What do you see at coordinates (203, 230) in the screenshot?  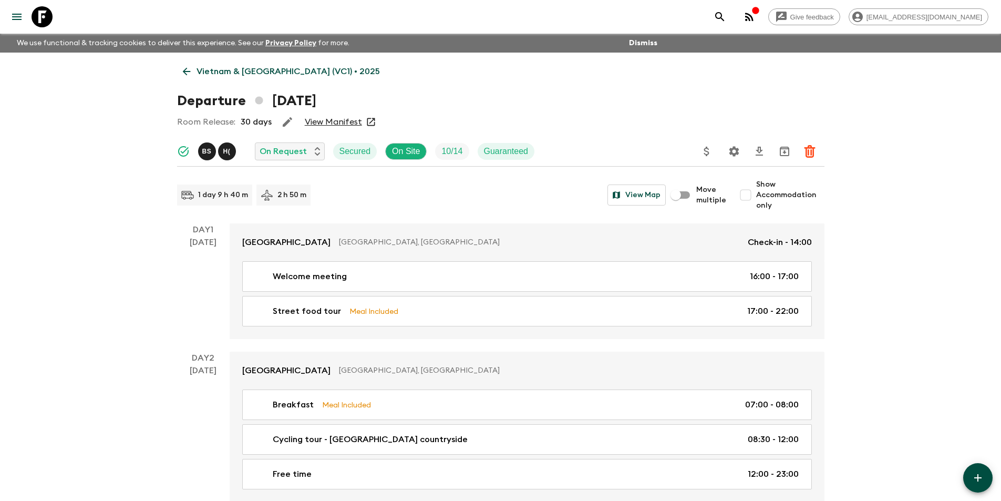 I see `p: Day 1` at bounding box center [203, 230].